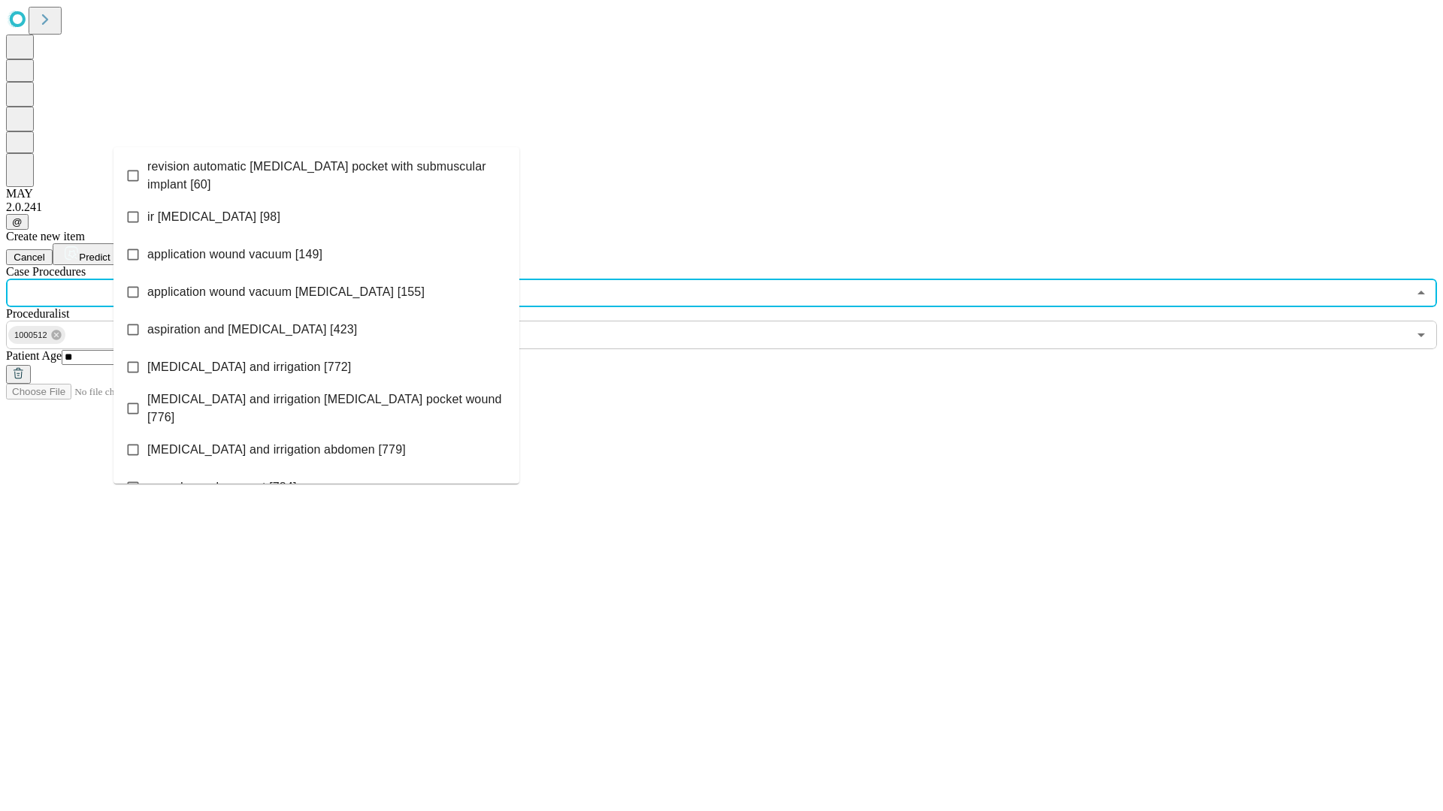 The image size is (1443, 811). Describe the element at coordinates (1421, 335) in the screenshot. I see `button: Open` at that location.